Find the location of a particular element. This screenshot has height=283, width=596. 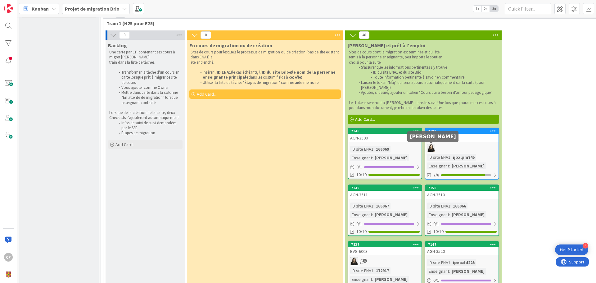

li: Toute information pertinente à savoir en commentaire is located at coordinates (426, 77).